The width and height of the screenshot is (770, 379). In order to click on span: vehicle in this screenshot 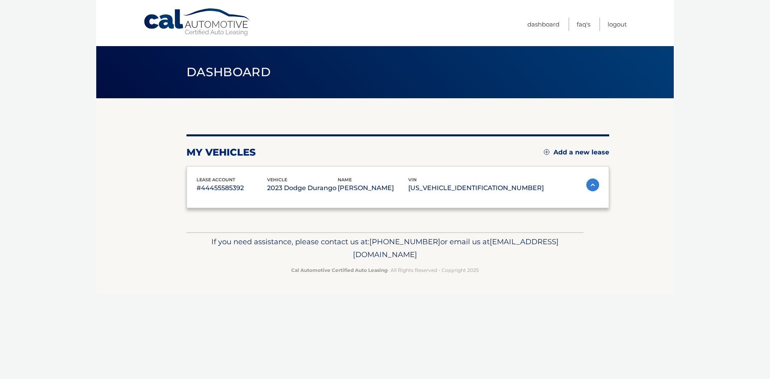, I will do `click(277, 180)`.